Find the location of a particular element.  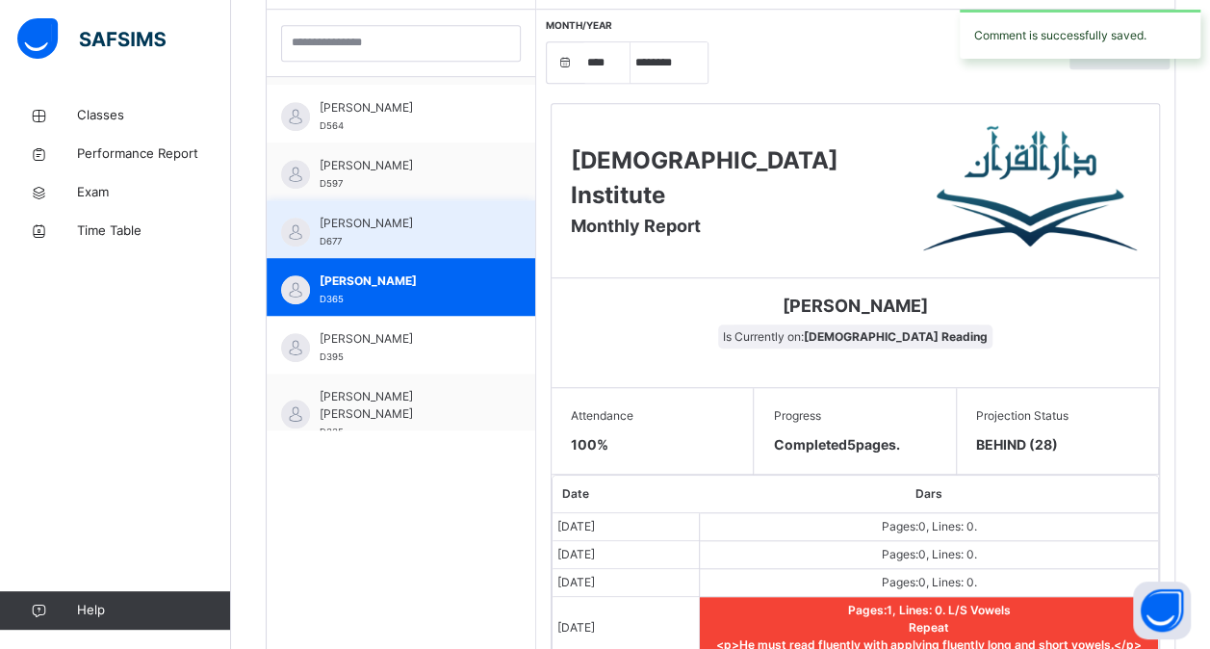

span: L/S Vowels is located at coordinates (978, 609).